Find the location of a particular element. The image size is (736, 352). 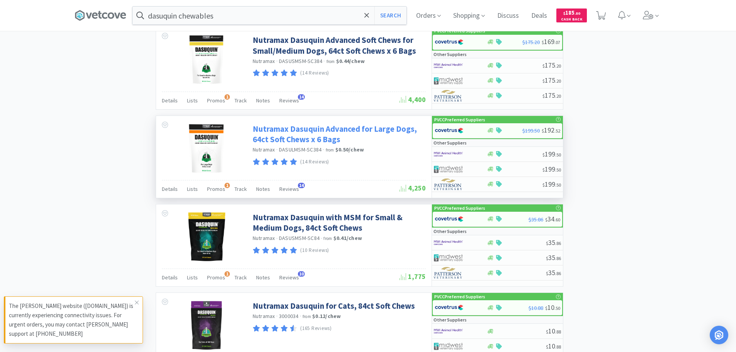

span: 169 is located at coordinates (551, 41).